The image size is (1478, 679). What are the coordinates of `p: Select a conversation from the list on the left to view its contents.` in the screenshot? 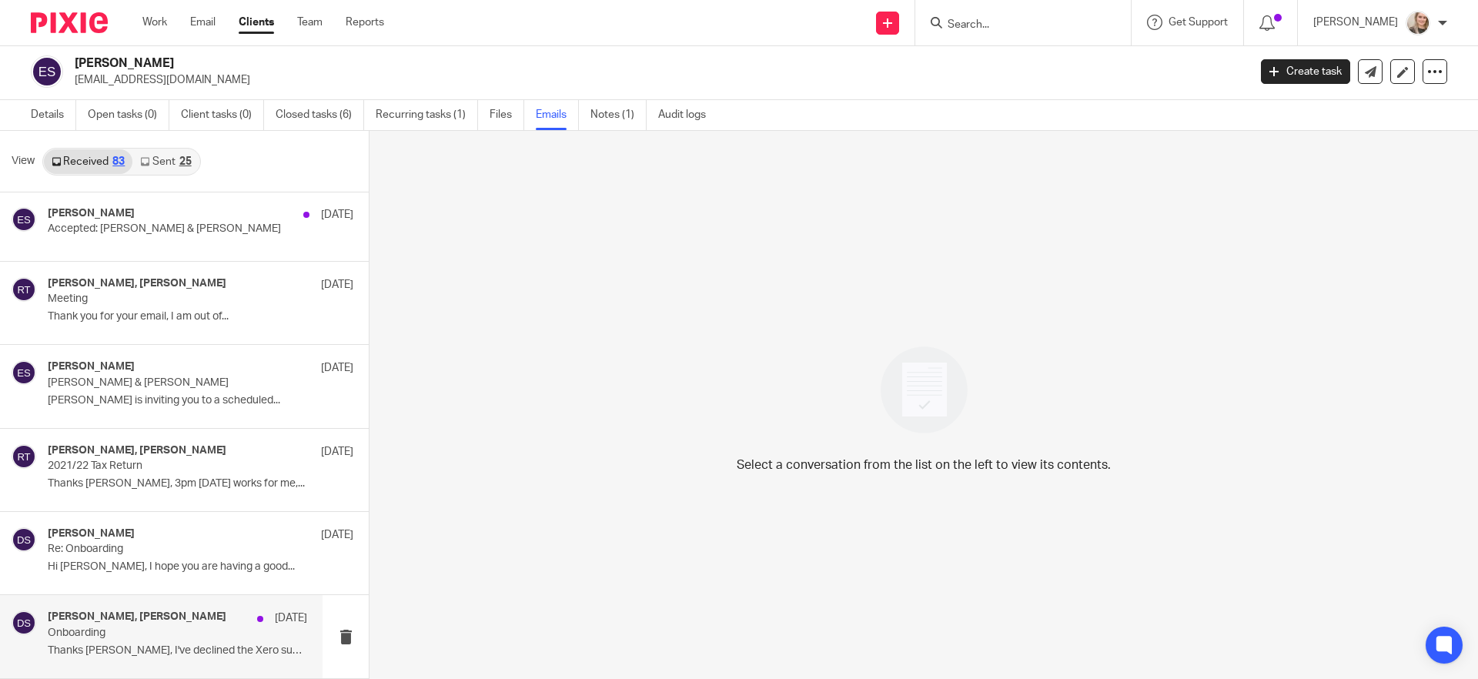 It's located at (923, 465).